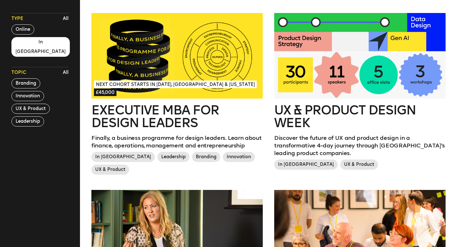  Describe the element at coordinates (28, 121) in the screenshot. I see `button: Leadership` at that location.